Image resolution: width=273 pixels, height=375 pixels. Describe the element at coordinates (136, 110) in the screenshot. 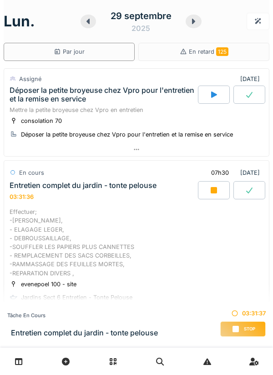

I see `div: Mettre la petite broyeuse chez Vpro en entretien` at that location.